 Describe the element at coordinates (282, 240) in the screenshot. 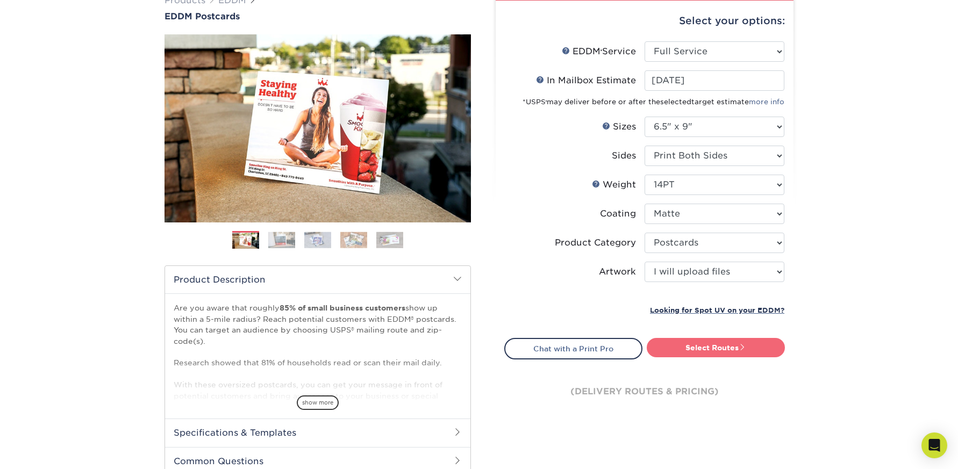

I see `img: EDDM 02` at that location.